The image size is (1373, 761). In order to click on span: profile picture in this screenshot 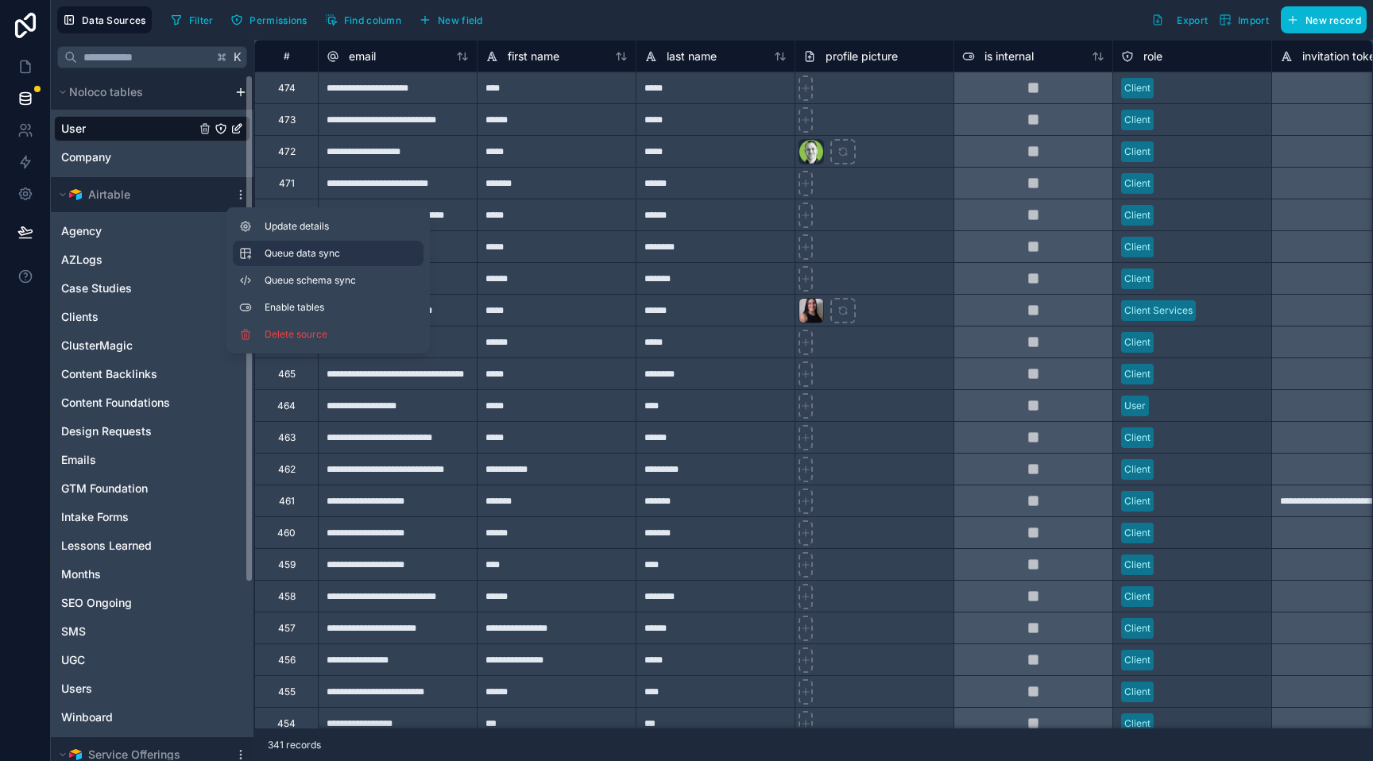, I will do `click(861, 56)`.